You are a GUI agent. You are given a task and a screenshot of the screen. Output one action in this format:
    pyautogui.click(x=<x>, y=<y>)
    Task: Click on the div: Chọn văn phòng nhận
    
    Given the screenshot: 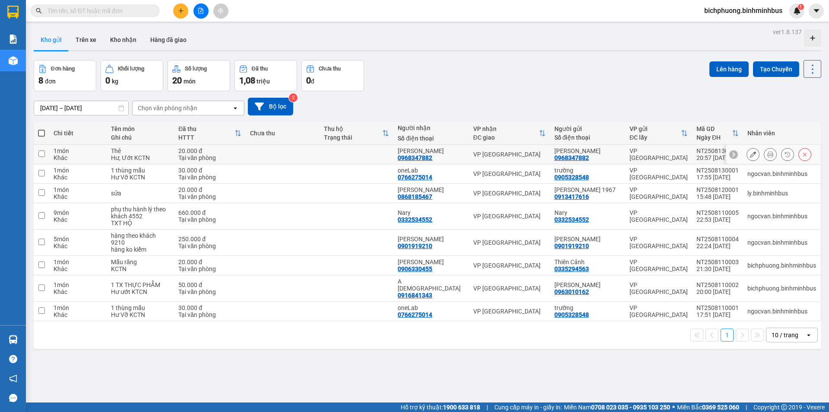 What is the action you would take?
    pyautogui.click(x=168, y=108)
    